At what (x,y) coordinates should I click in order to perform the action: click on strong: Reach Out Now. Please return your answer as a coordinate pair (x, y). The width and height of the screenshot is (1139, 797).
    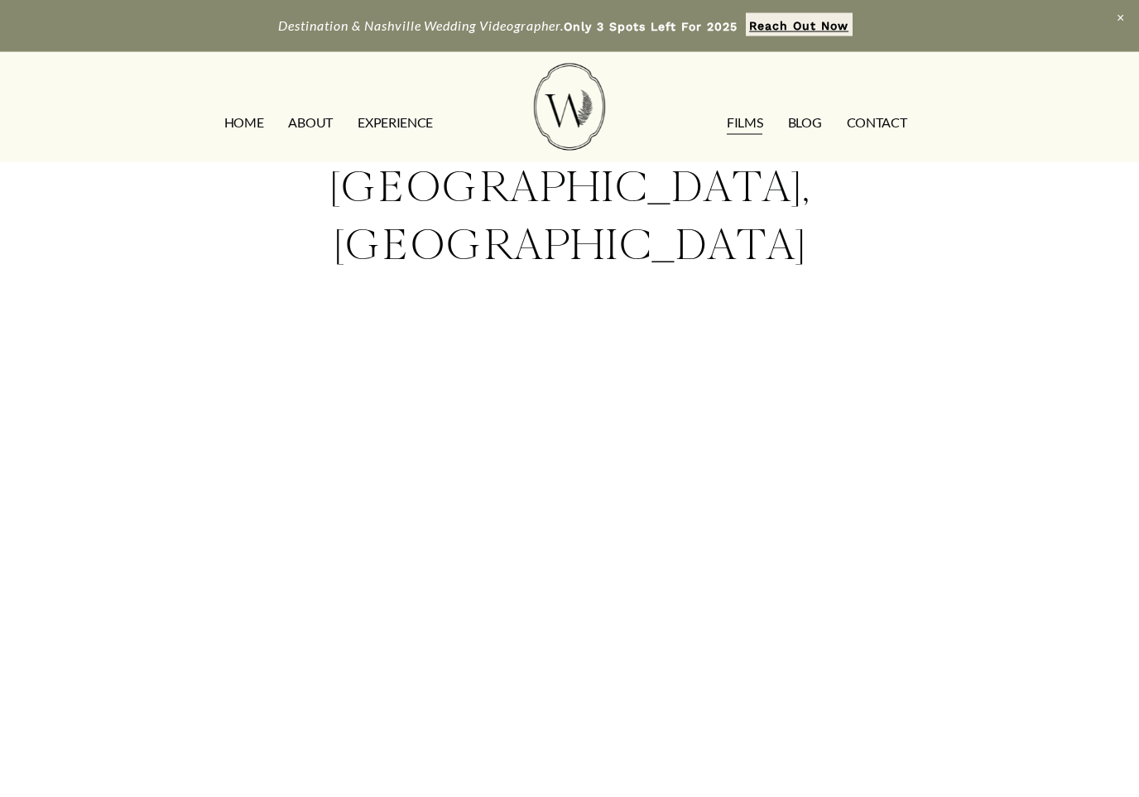
    Looking at the image, I should click on (799, 26).